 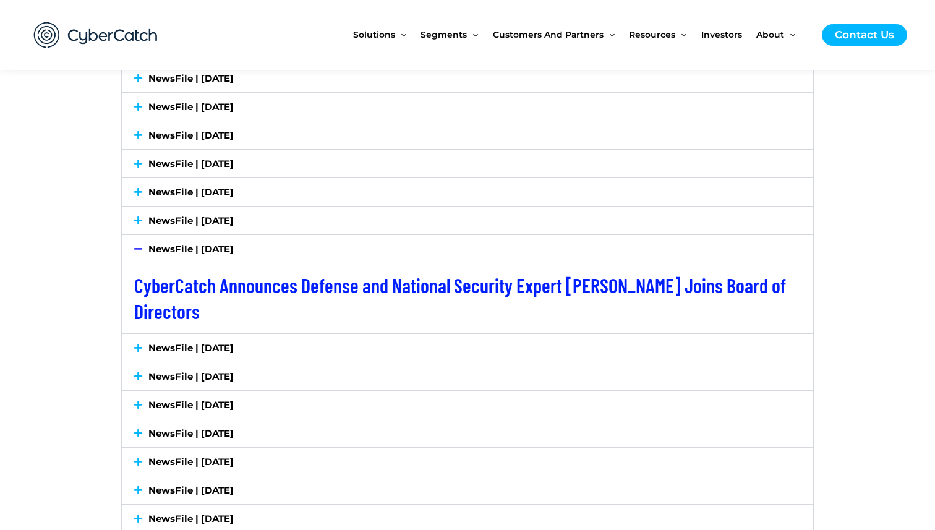 What do you see at coordinates (770, 35) in the screenshot?
I see `span: About` at bounding box center [770, 35].